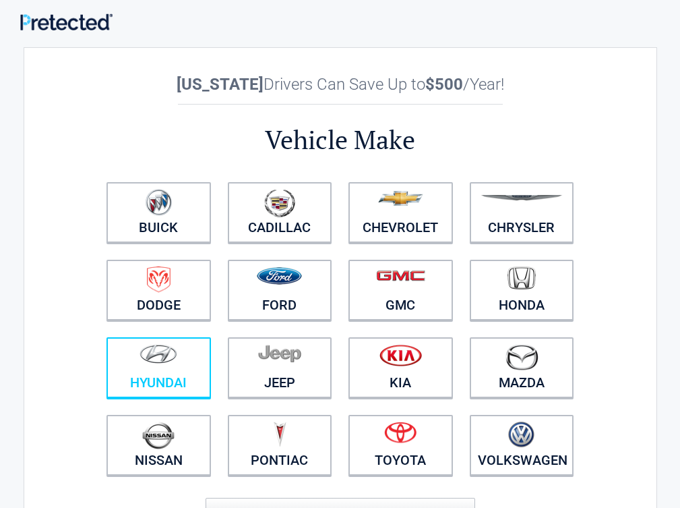 This screenshot has height=508, width=680. I want to click on img: volkswagen, so click(521, 434).